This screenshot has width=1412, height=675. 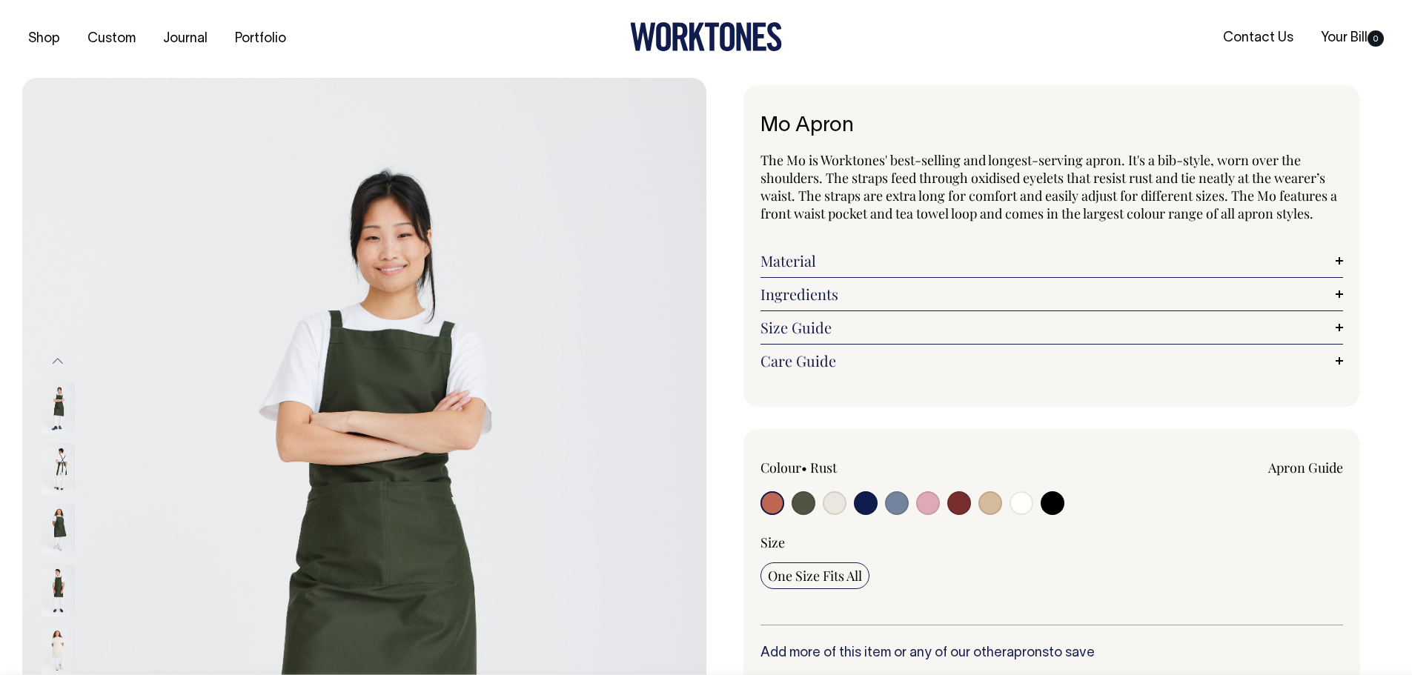 What do you see at coordinates (815, 576) in the screenshot?
I see `input: One Size Fits All` at bounding box center [815, 576].